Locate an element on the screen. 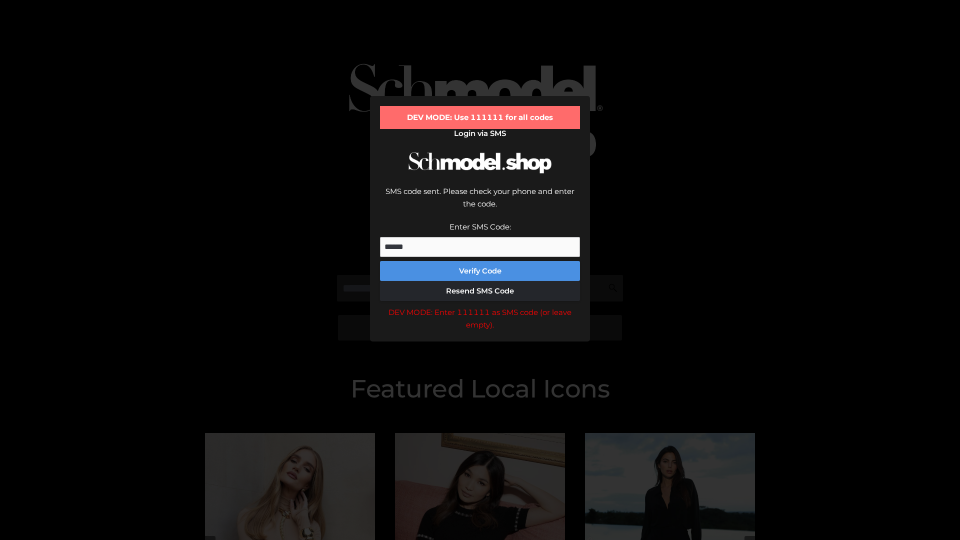 The image size is (960, 540). button: Verify Code is located at coordinates (480, 271).